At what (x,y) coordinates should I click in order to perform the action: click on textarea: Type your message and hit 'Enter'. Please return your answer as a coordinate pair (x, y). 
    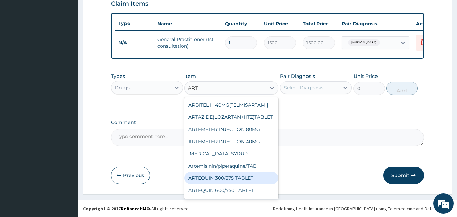
    Looking at the image, I should click on (66, 157).